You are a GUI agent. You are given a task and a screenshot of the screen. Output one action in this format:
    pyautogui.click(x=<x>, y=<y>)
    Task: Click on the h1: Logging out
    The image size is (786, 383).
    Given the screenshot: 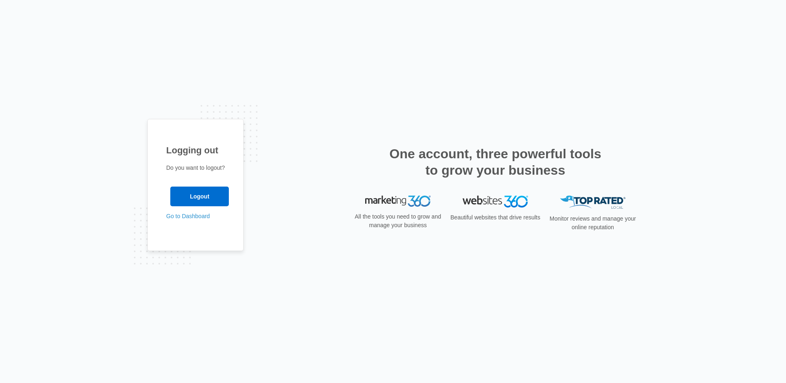 What is the action you would take?
    pyautogui.click(x=195, y=150)
    